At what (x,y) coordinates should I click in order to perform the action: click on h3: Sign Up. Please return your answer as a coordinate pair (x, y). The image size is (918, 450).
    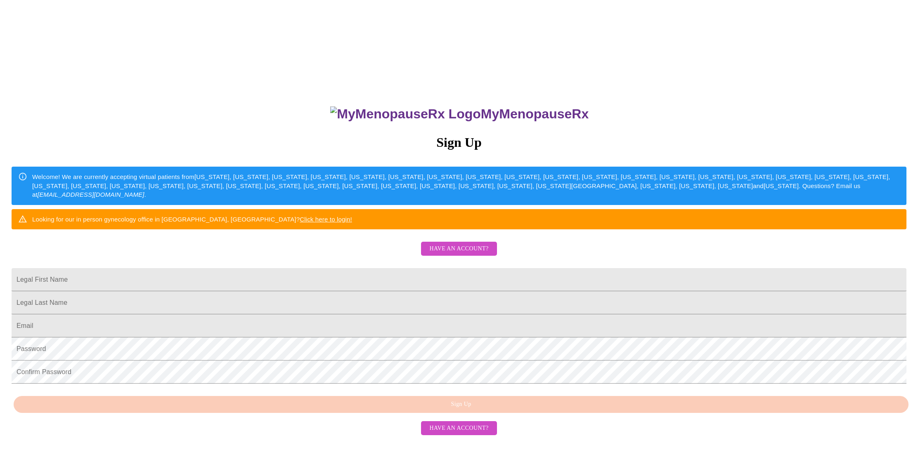
    Looking at the image, I should click on (459, 142).